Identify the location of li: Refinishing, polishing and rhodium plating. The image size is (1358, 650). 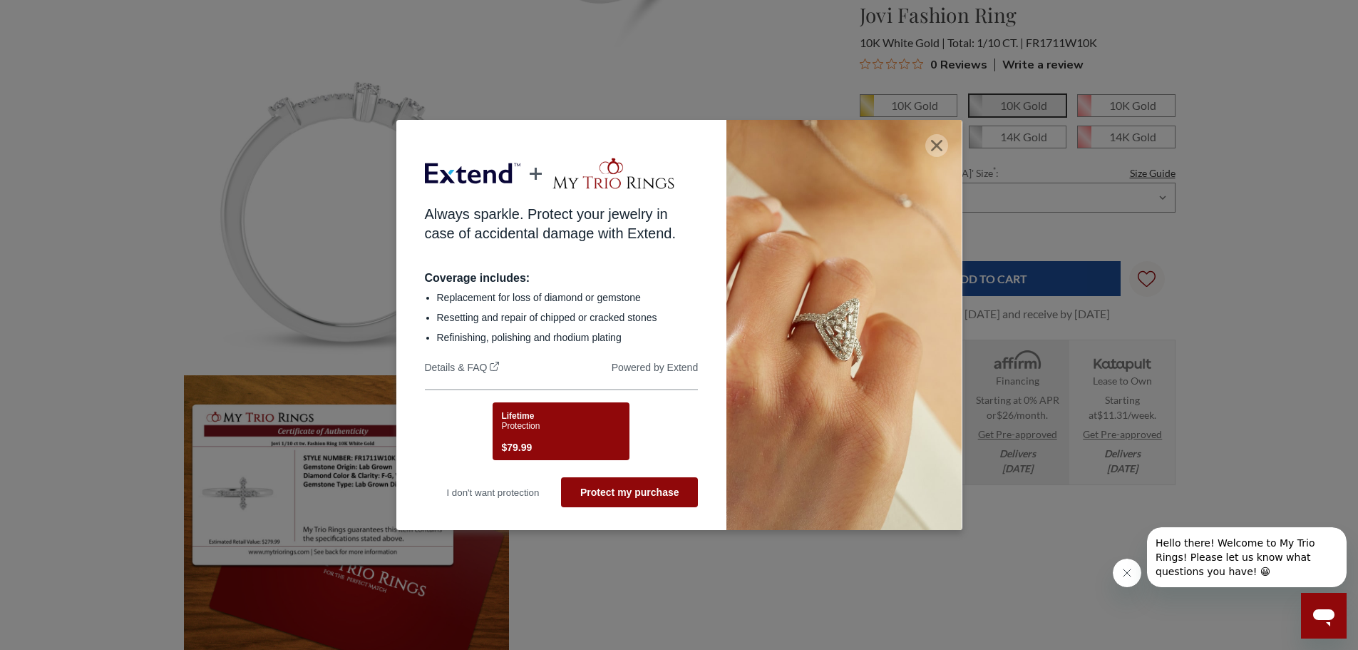
(568, 337).